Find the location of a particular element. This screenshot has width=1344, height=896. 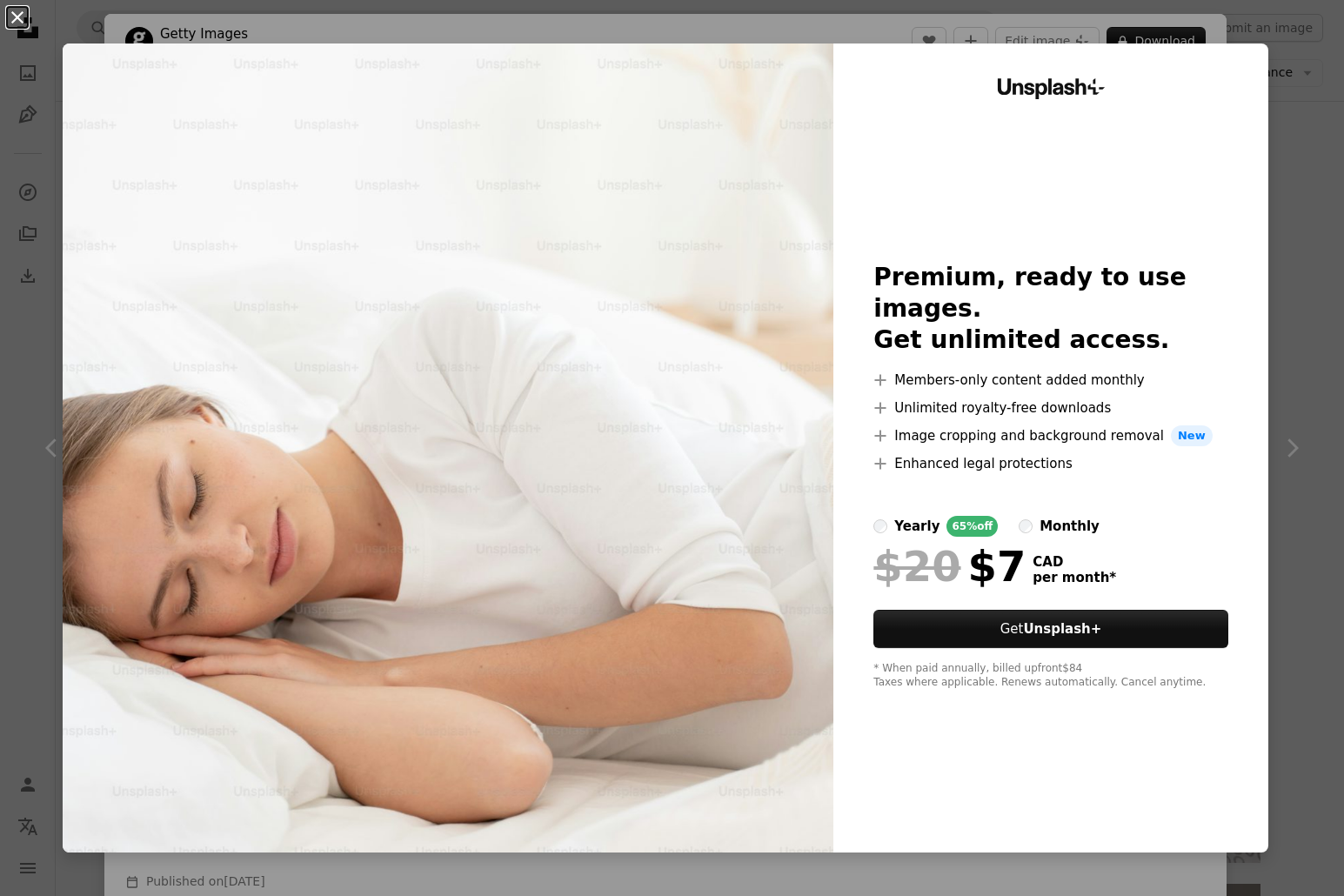

strong: Unsplash+ is located at coordinates (1062, 629).